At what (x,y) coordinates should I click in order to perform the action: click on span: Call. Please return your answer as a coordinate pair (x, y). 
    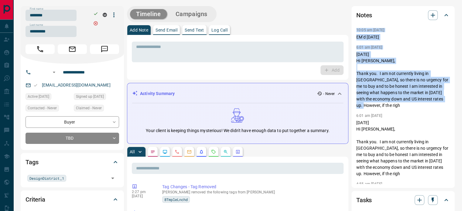
    Looking at the image, I should click on (40, 49).